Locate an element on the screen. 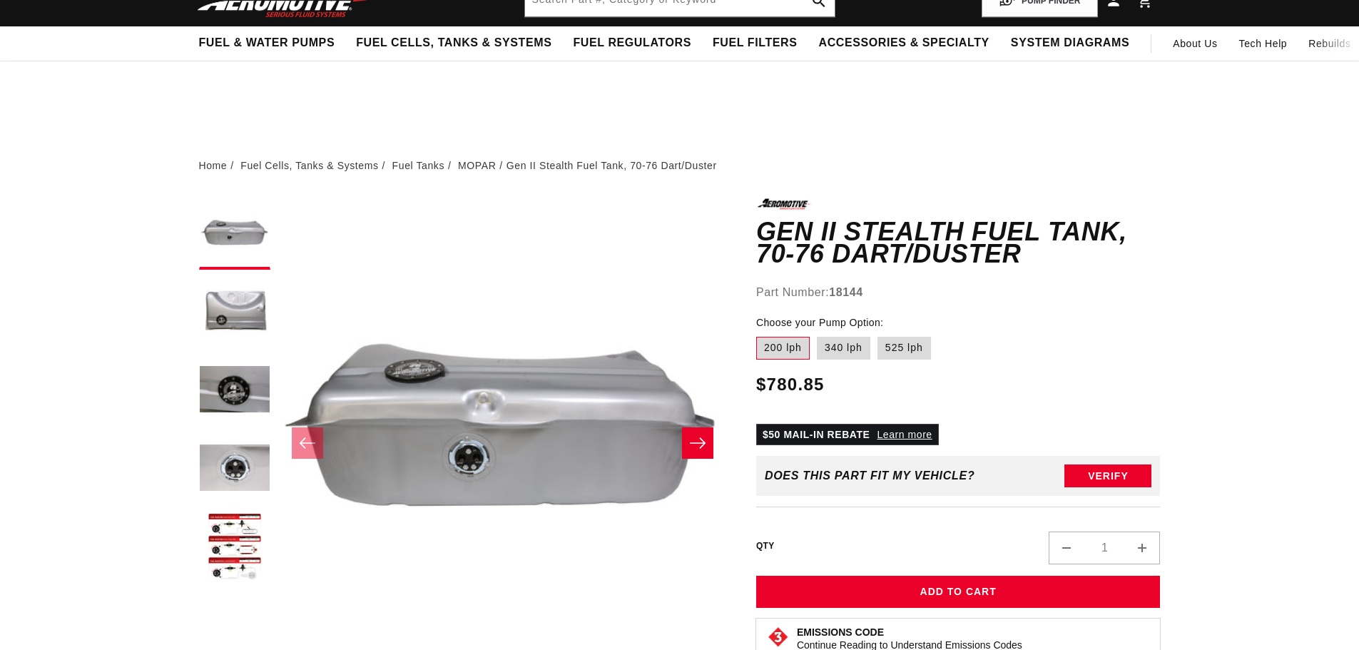 The height and width of the screenshot is (650, 1359). label: 525 lph is located at coordinates (904, 348).